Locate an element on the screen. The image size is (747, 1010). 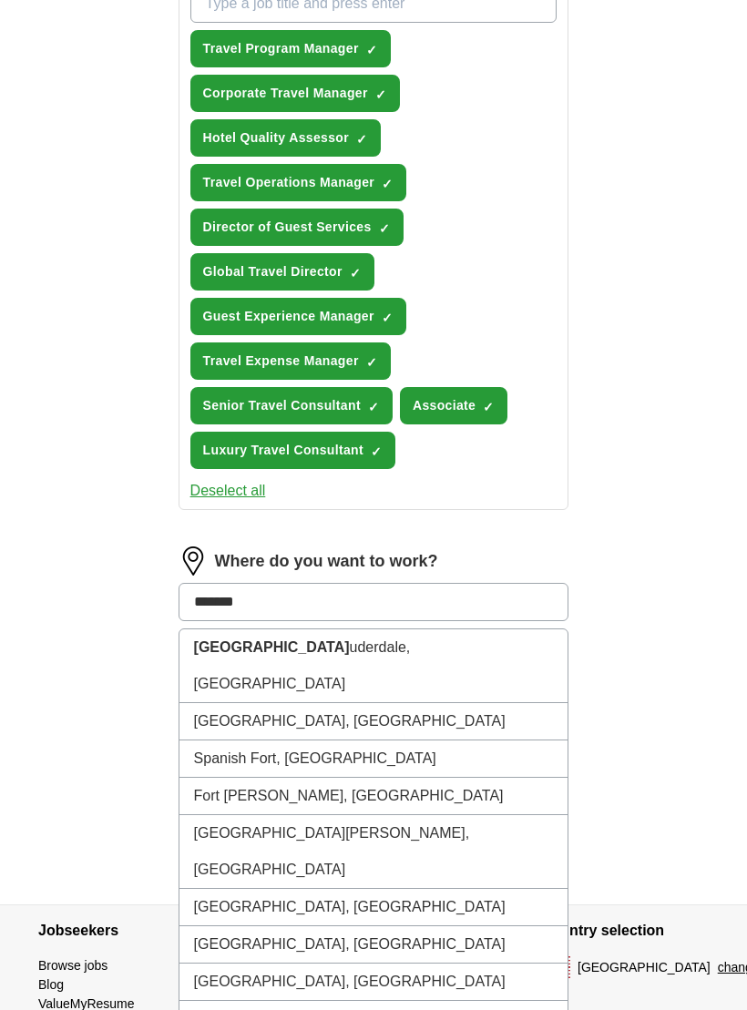
button: Corporate Travel Manager✓ is located at coordinates (295, 93).